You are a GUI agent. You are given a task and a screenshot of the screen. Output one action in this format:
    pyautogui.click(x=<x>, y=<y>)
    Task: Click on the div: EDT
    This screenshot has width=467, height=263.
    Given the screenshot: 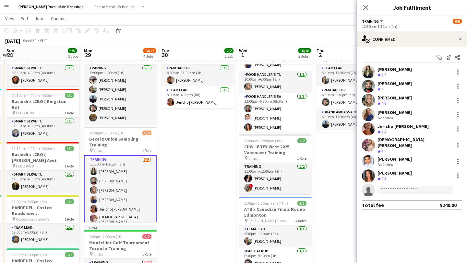 What is the action you would take?
    pyautogui.click(x=43, y=41)
    